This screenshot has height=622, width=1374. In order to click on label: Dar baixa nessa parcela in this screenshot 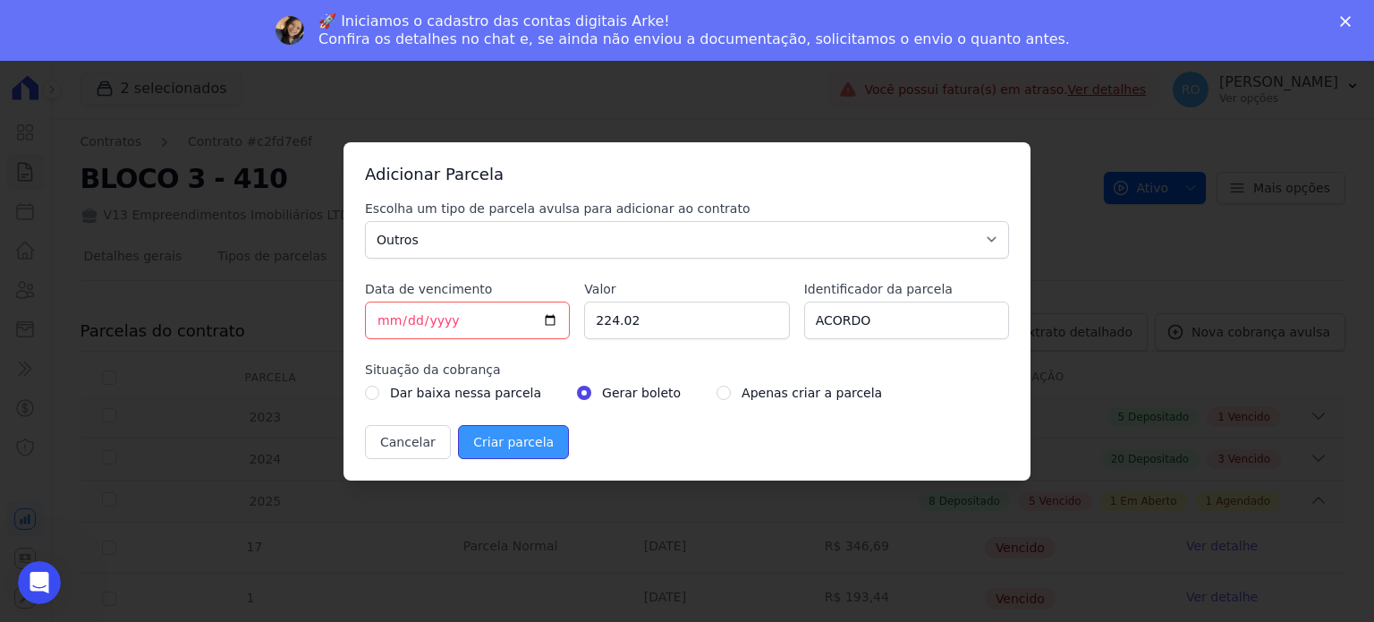, I will do `click(465, 393)`.